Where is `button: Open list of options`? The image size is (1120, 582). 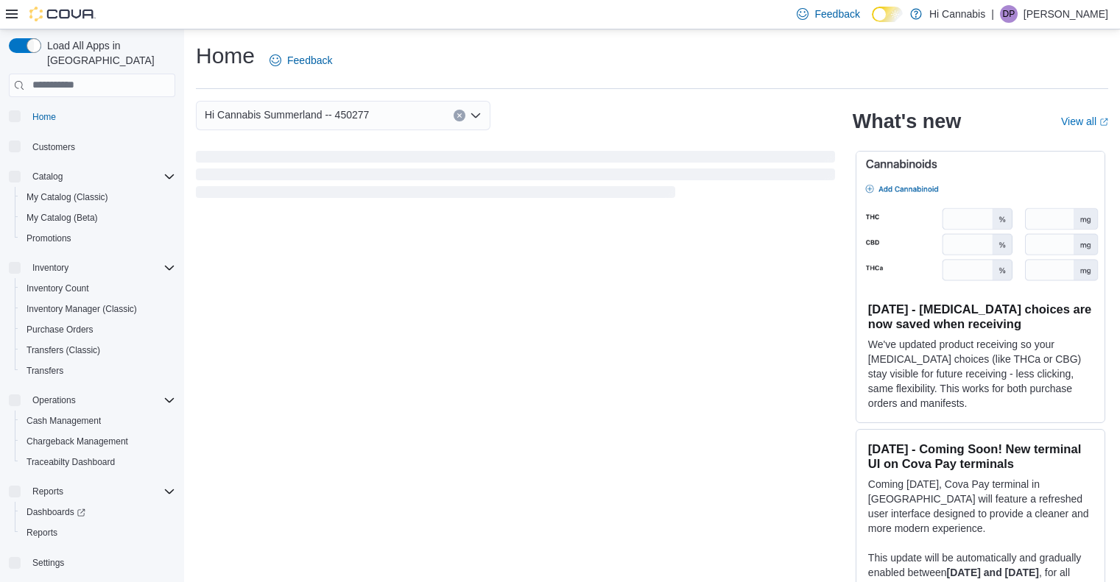
button: Open list of options is located at coordinates (476, 116).